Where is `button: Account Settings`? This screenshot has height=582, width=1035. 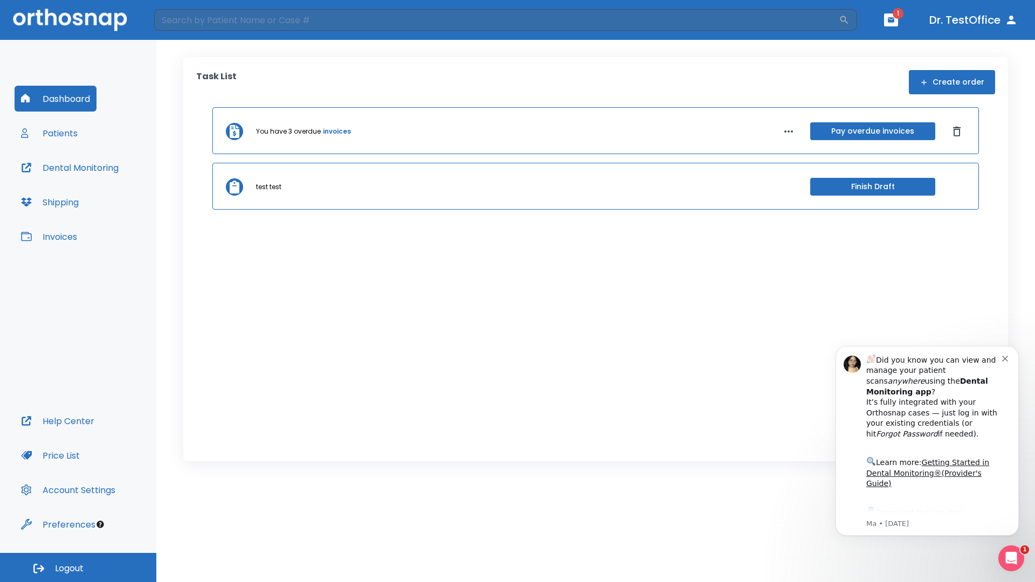
button: Account Settings is located at coordinates (68, 490).